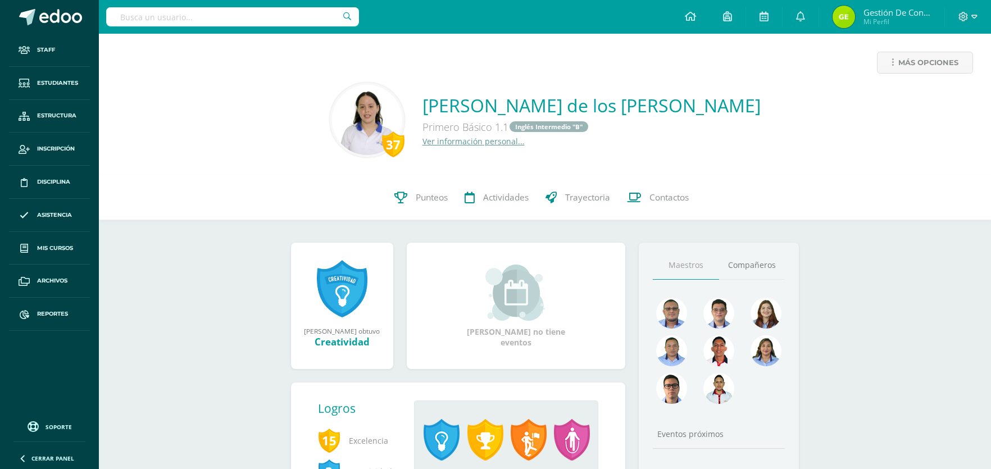  I want to click on a: Trayectoria, so click(578, 198).